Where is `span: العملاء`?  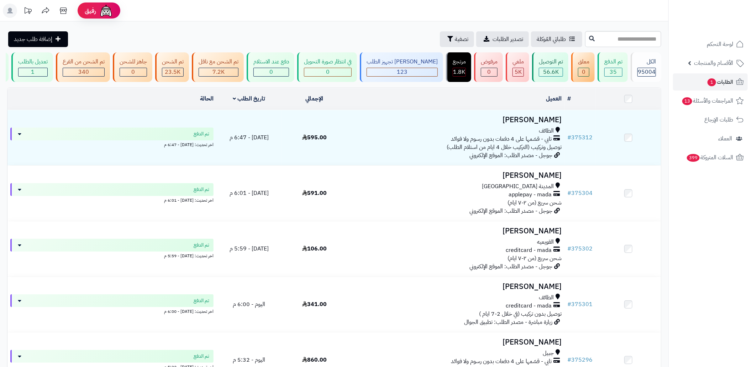
span: العملاء is located at coordinates (725, 138).